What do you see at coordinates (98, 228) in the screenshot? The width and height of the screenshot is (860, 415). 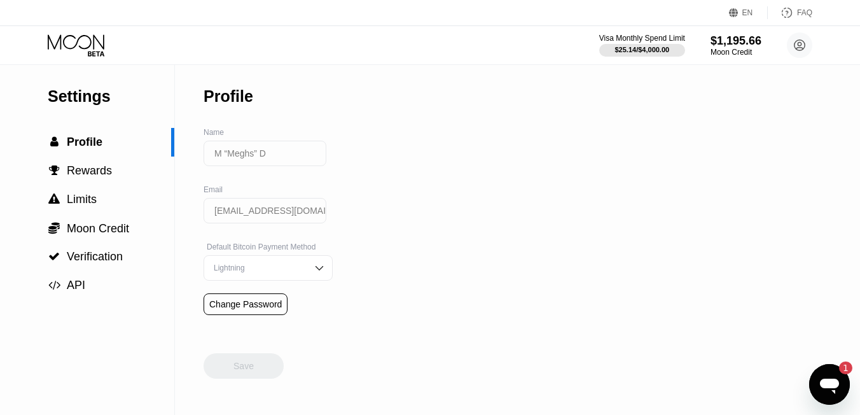 I see `span: Moon Credit` at bounding box center [98, 228].